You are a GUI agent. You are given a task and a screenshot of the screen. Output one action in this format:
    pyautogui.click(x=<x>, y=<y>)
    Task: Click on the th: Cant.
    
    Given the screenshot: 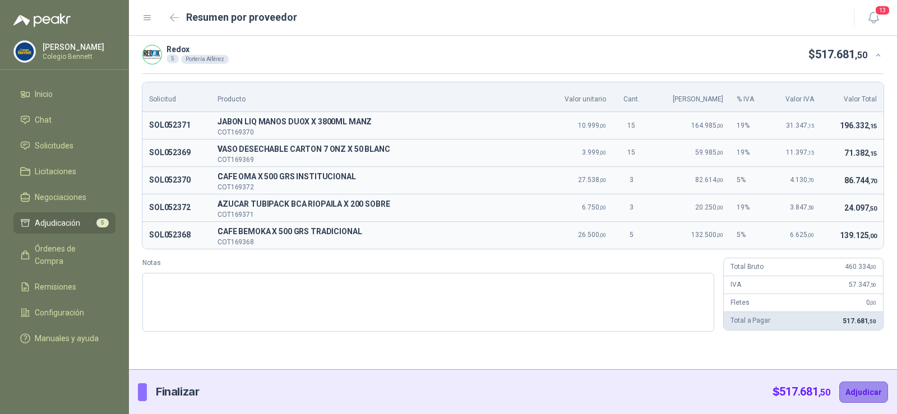 What is the action you would take?
    pyautogui.click(x=631, y=97)
    